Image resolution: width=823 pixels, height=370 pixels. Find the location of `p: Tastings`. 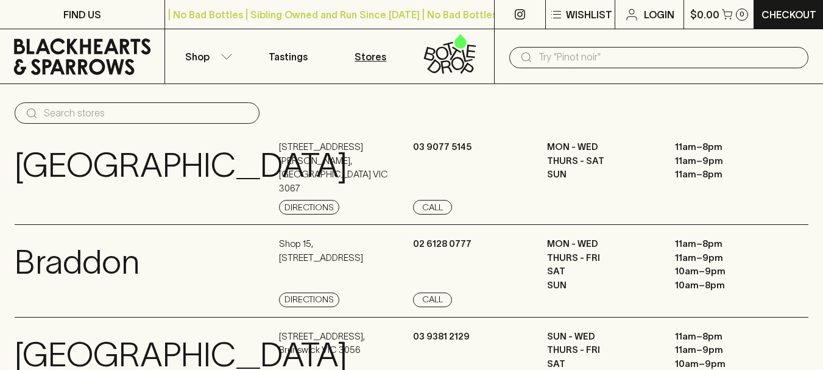

p: Tastings is located at coordinates (288, 57).